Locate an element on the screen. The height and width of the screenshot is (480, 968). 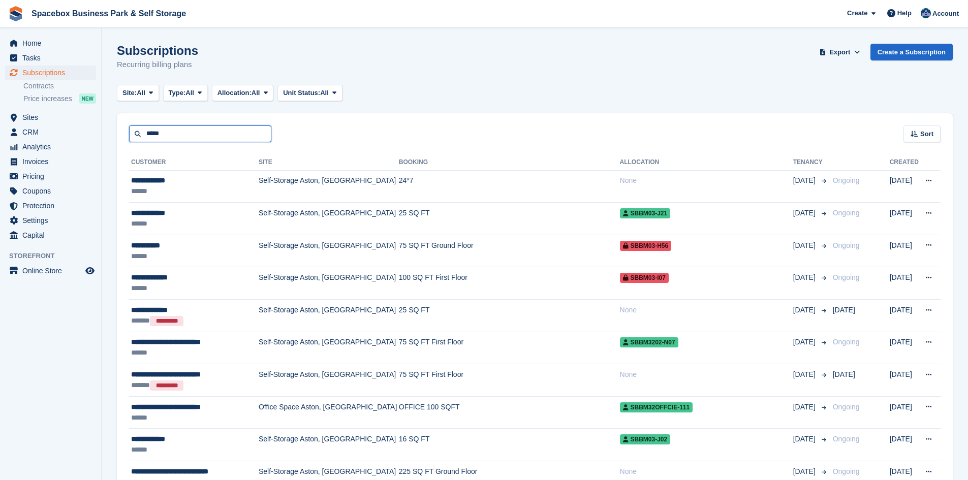
span: Sites is located at coordinates (53, 117).